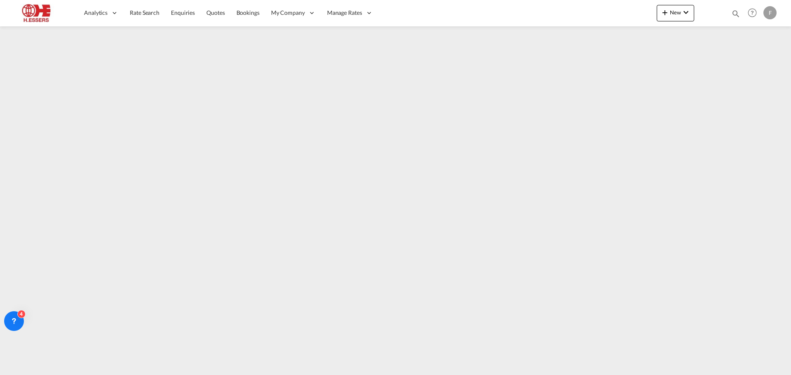 This screenshot has height=375, width=791. I want to click on div: F, so click(770, 13).